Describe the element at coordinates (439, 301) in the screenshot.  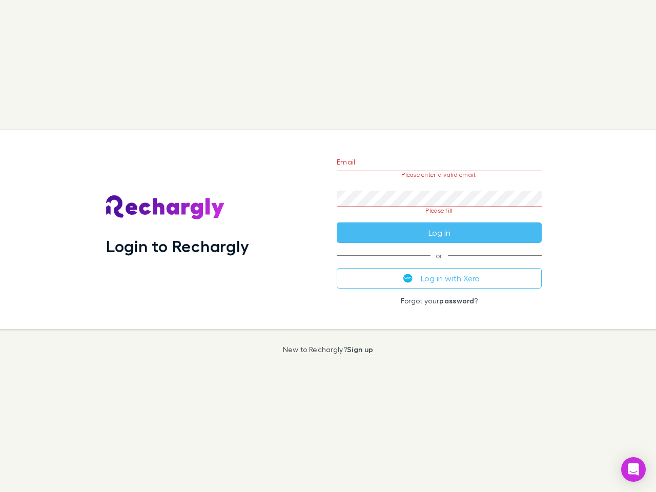
I see `p: Forgot your ?` at that location.